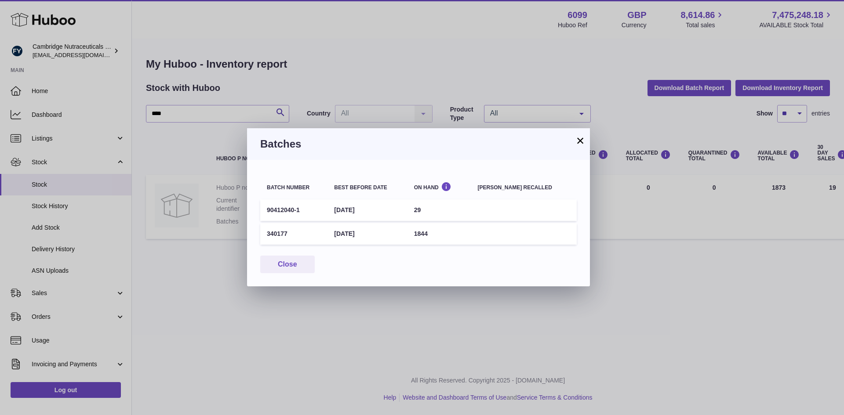  What do you see at coordinates (287, 265) in the screenshot?
I see `button: Close` at bounding box center [287, 265].